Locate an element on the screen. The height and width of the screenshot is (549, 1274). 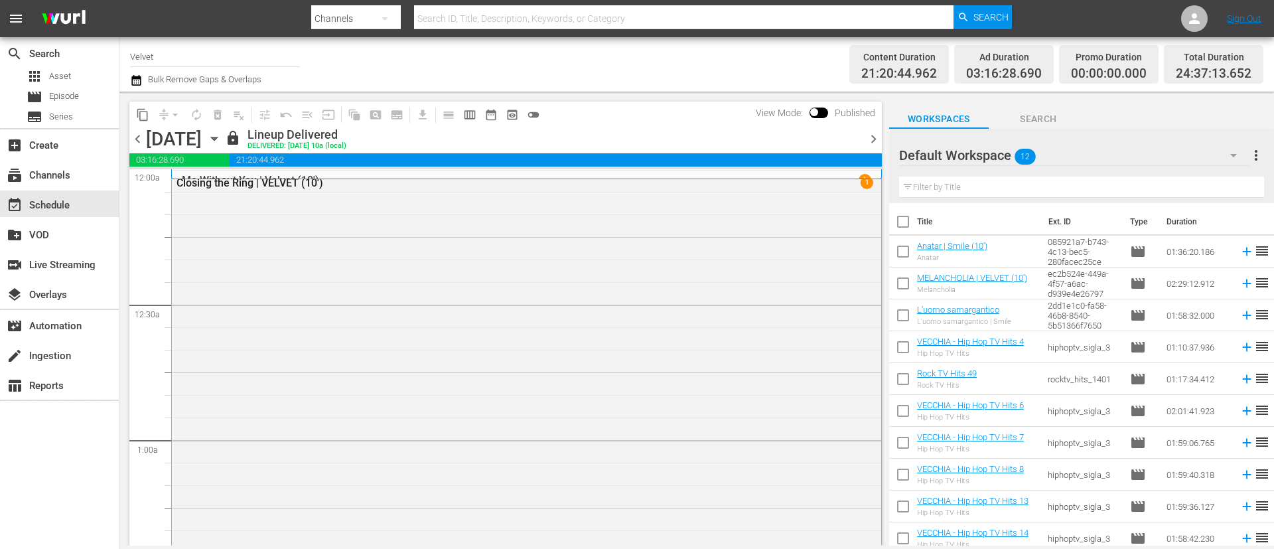
span: Download as CSV is located at coordinates (420, 114).